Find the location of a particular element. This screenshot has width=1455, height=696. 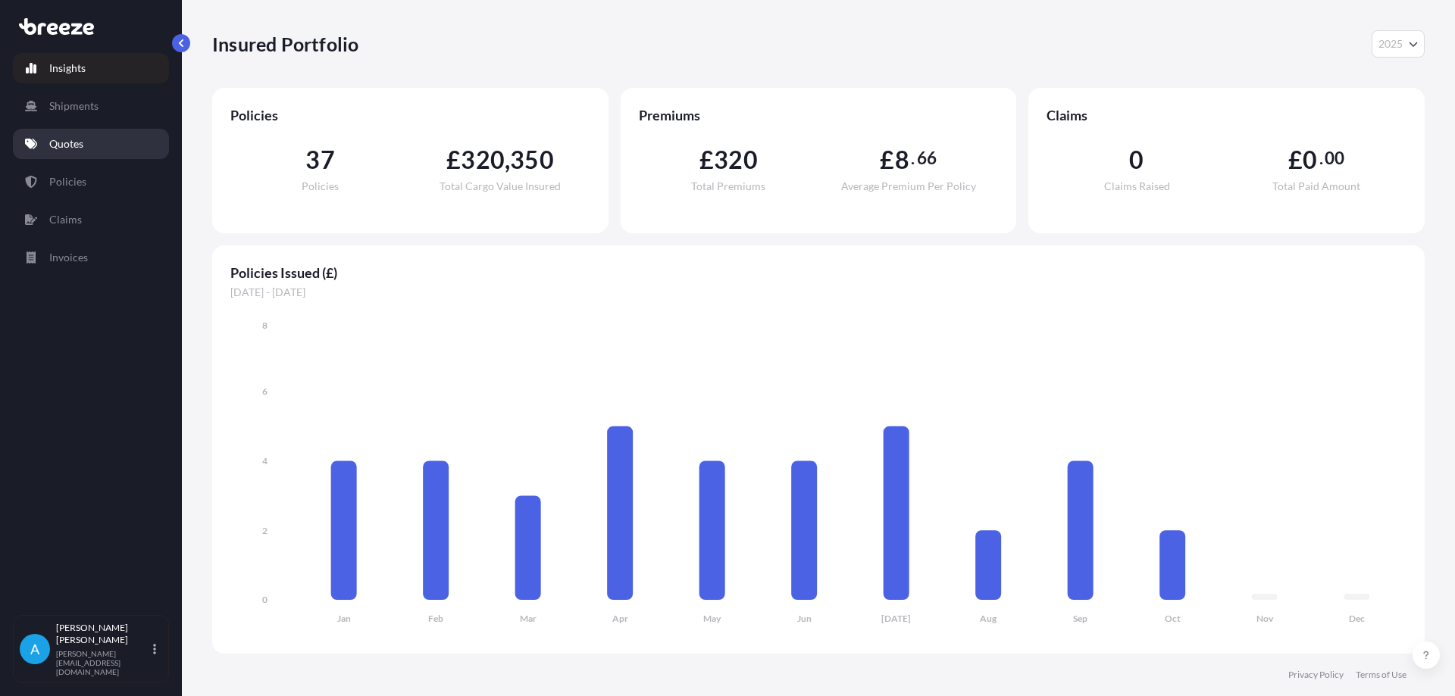

button: Year Selector is located at coordinates (1398, 44).